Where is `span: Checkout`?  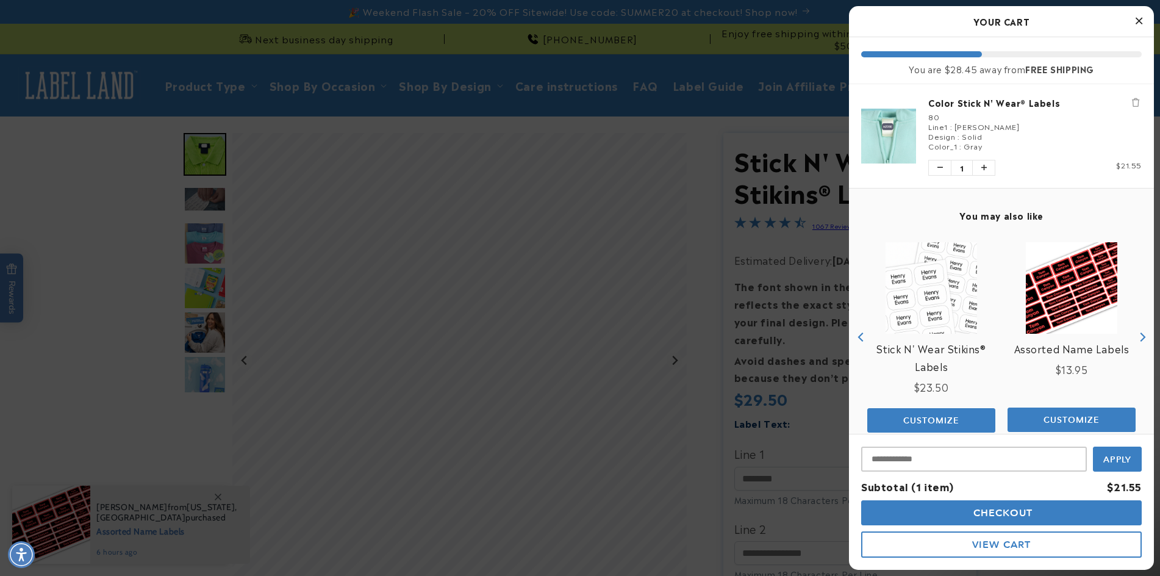 span: Checkout is located at coordinates (1001, 512).